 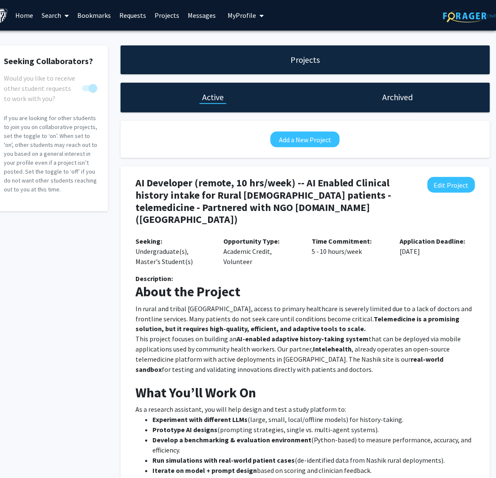 I want to click on strong: Develop a benchmarking & evaluation environment, so click(x=232, y=441).